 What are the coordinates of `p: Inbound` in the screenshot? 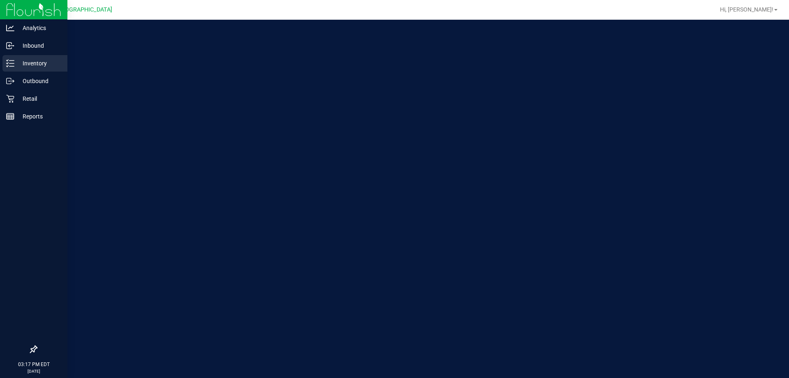 It's located at (39, 46).